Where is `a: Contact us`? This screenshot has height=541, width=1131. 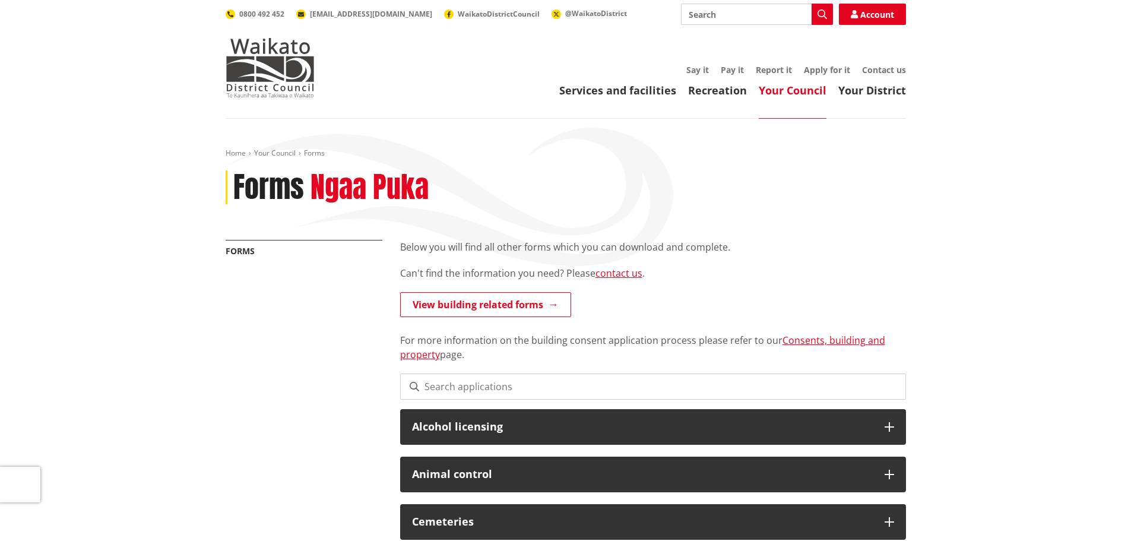 a: Contact us is located at coordinates (884, 69).